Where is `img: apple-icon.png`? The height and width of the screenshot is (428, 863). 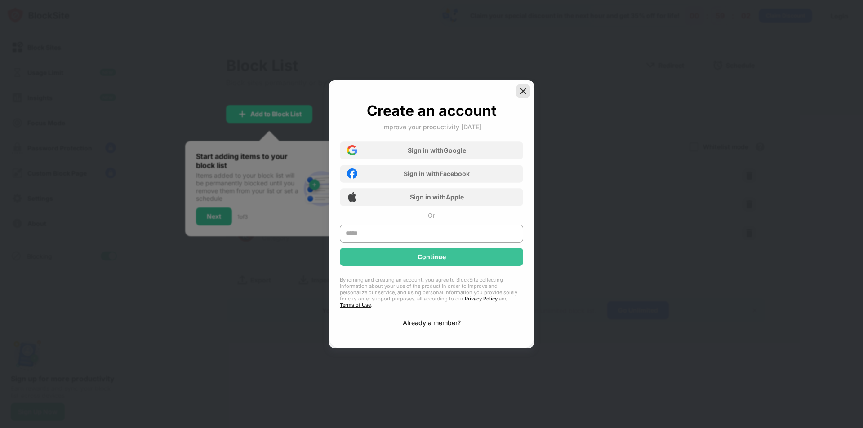
img: apple-icon.png is located at coordinates (352, 197).